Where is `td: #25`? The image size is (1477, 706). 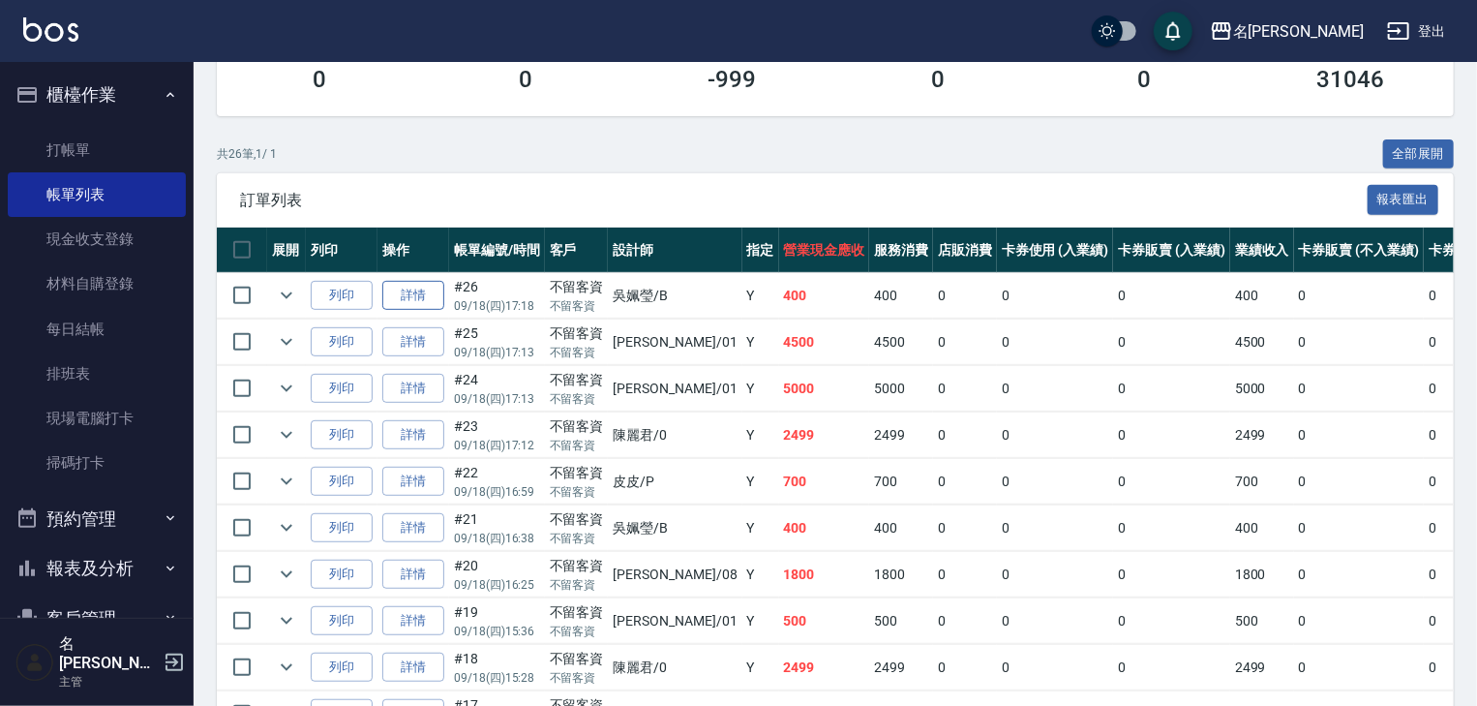 td: #25 is located at coordinates (497, 342).